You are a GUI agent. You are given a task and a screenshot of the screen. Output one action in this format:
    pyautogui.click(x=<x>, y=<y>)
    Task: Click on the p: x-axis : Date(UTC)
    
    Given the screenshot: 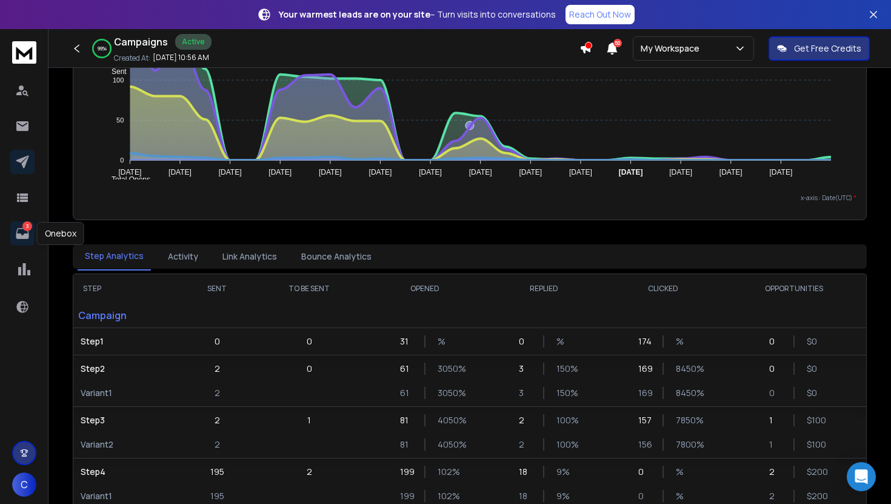 What is the action you would take?
    pyautogui.click(x=470, y=198)
    